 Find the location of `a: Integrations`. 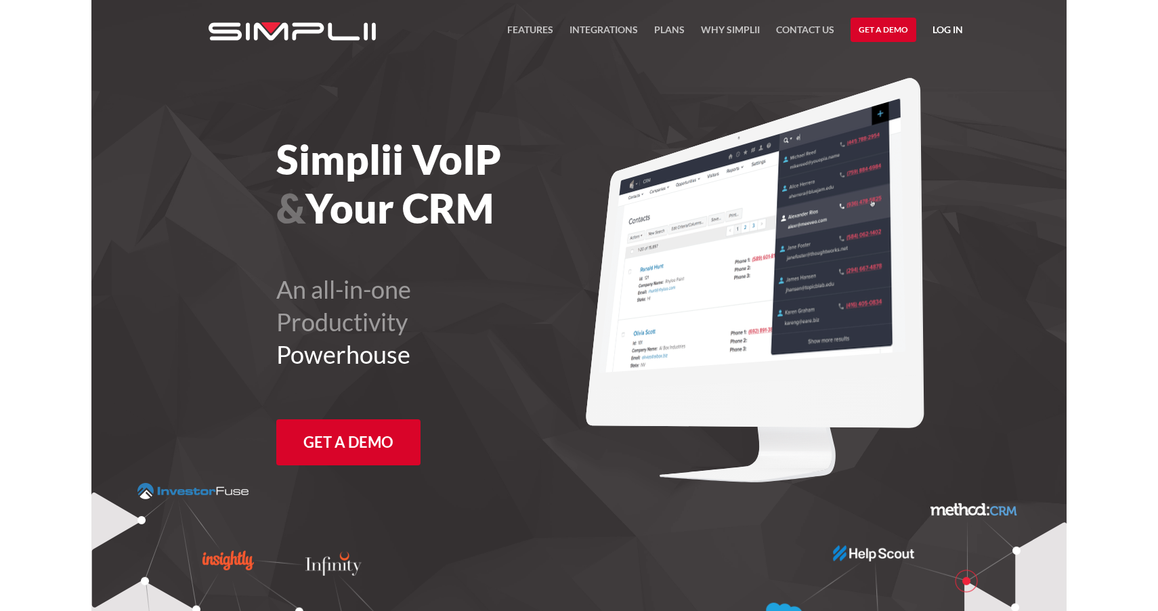

a: Integrations is located at coordinates (603, 34).